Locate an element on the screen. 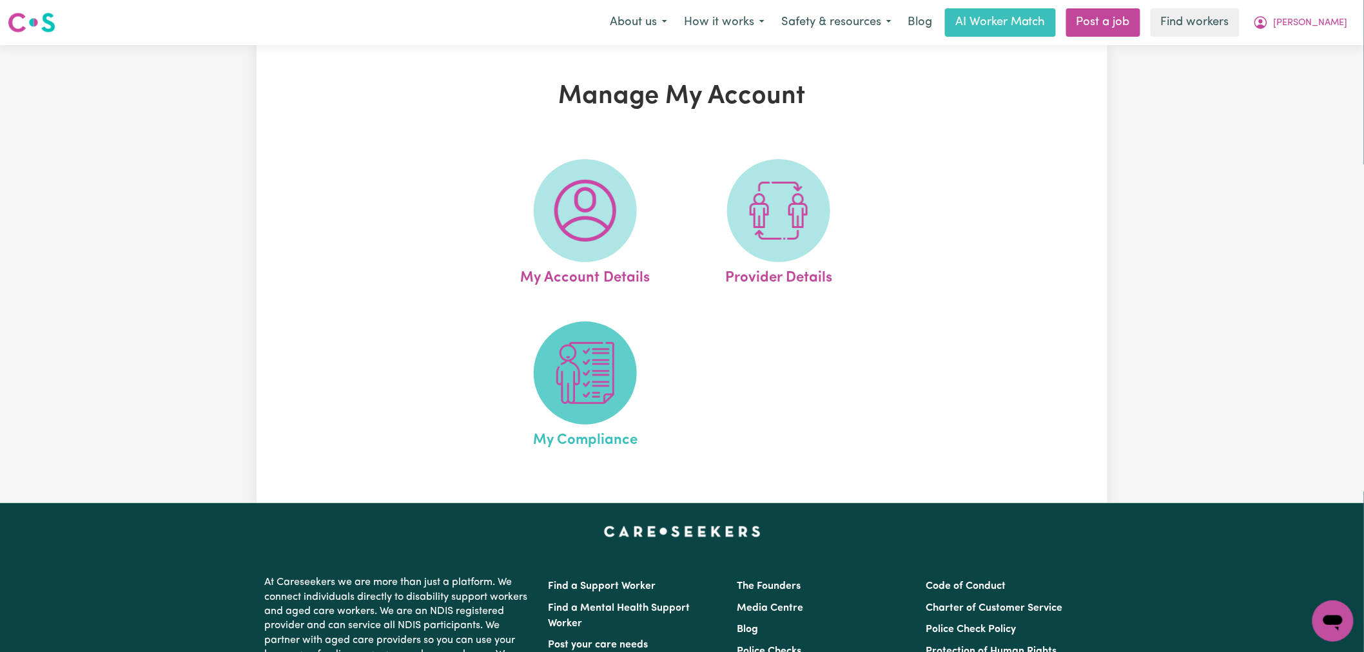  a: Find a Support Worker is located at coordinates (602, 587).